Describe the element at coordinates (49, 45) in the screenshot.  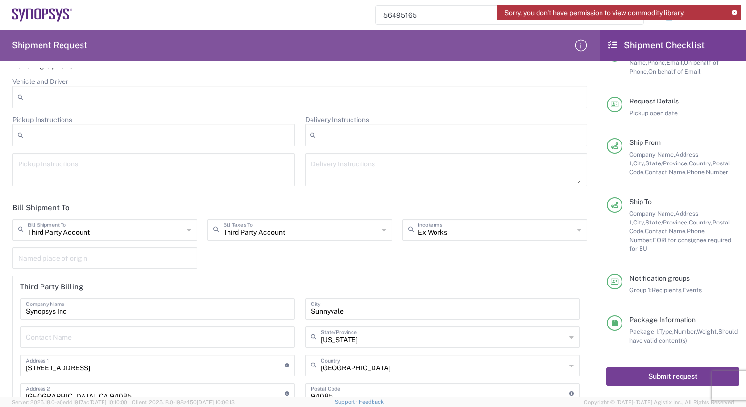
I see `h2: Shipment Request` at that location.